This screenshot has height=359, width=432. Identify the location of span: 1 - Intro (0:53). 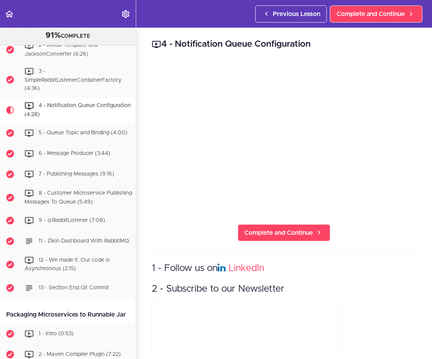
(56, 333).